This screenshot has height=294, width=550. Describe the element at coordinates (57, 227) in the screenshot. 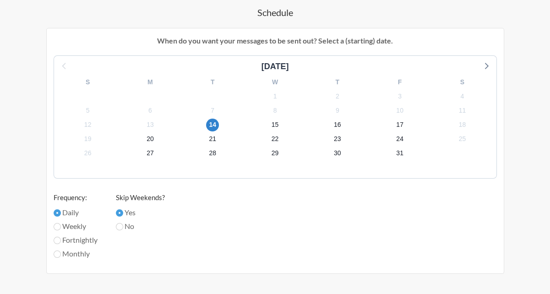

I see `input: Weekly` at that location.